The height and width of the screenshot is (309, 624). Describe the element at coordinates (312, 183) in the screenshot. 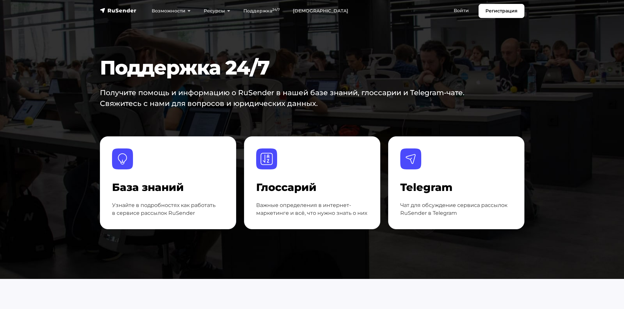

I see `a: Глоссарий Глоссарий Важные определения в интернет-маркетинге и всё, что нужно знать о них` at that location.